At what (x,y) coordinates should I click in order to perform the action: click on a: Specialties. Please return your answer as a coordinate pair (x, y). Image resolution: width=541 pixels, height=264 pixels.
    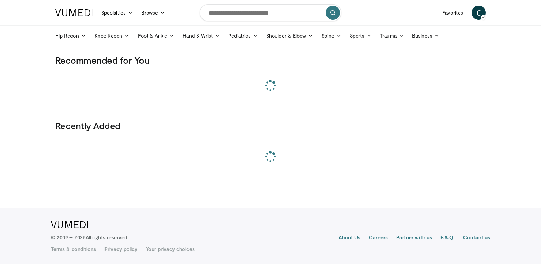
    Looking at the image, I should click on (117, 13).